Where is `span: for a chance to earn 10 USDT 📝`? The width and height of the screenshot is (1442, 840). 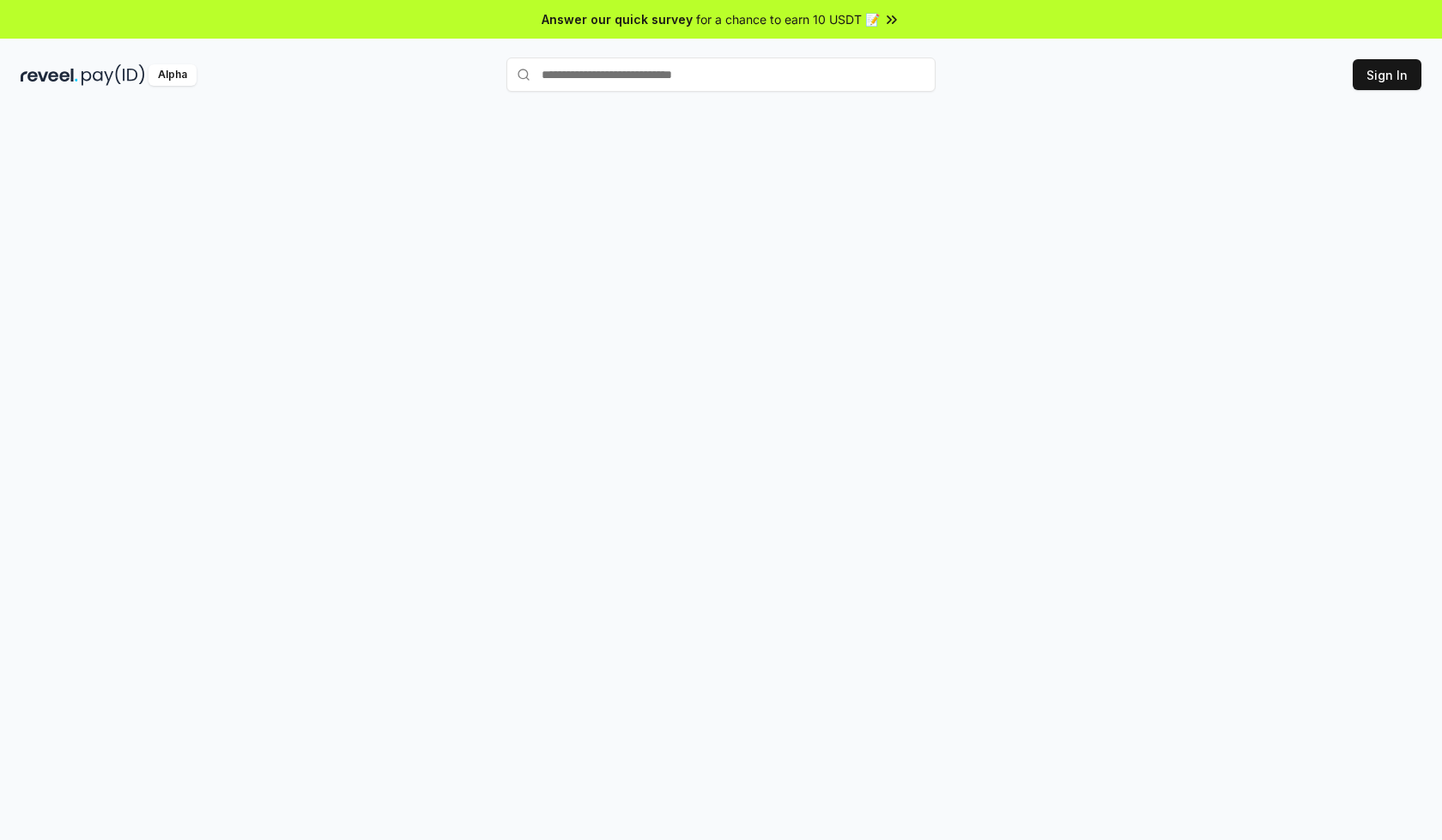
span: for a chance to earn 10 USDT 📝 is located at coordinates (787, 19).